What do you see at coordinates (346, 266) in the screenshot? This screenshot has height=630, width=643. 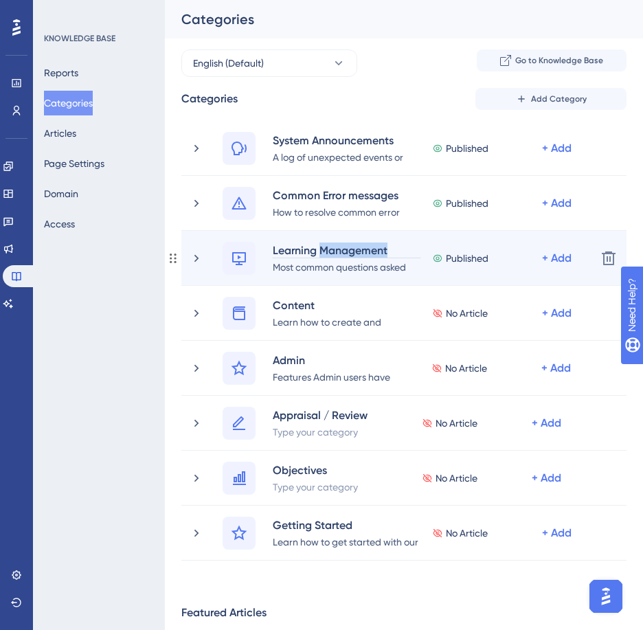 I see `div: Most common questions asked about LMS` at bounding box center [346, 266].